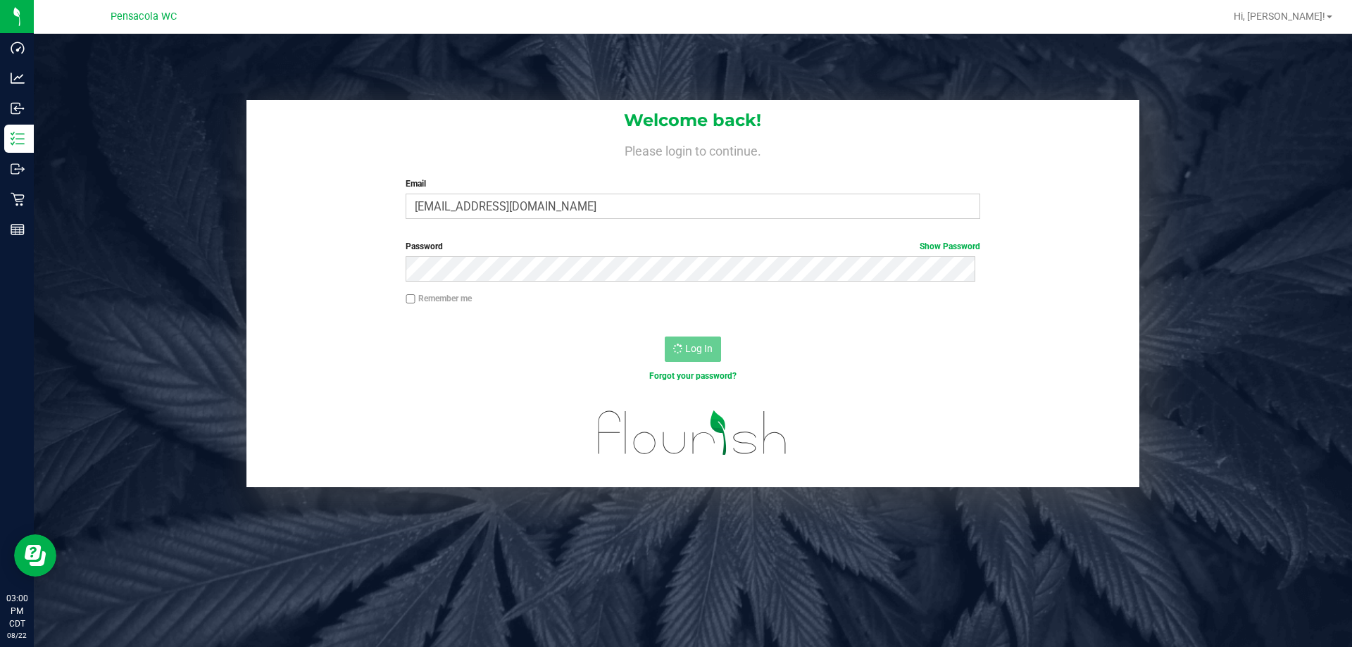 This screenshot has width=1352, height=647. I want to click on a: Show Password, so click(950, 246).